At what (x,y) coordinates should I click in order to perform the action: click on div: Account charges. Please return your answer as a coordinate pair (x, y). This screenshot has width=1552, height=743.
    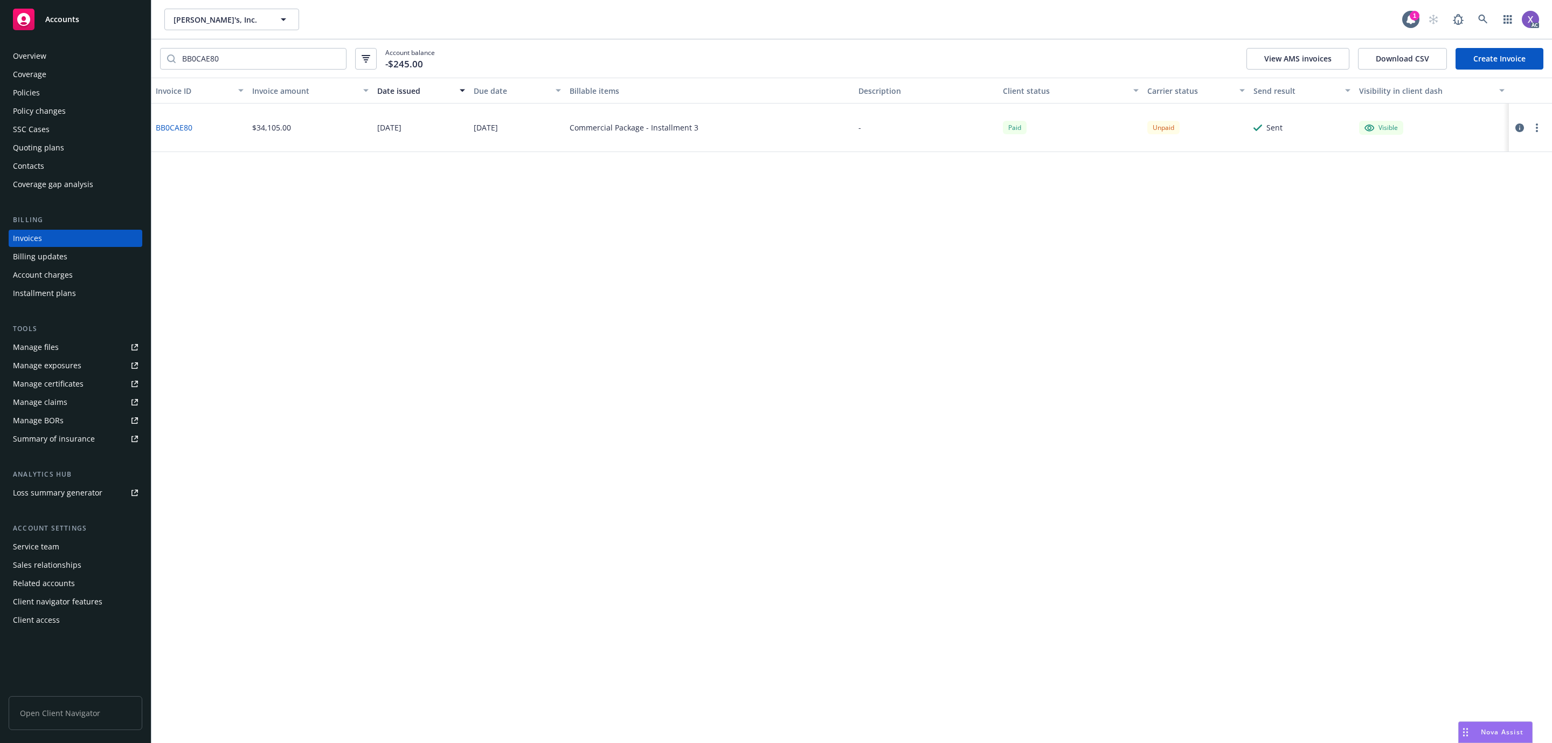
    Looking at the image, I should click on (43, 275).